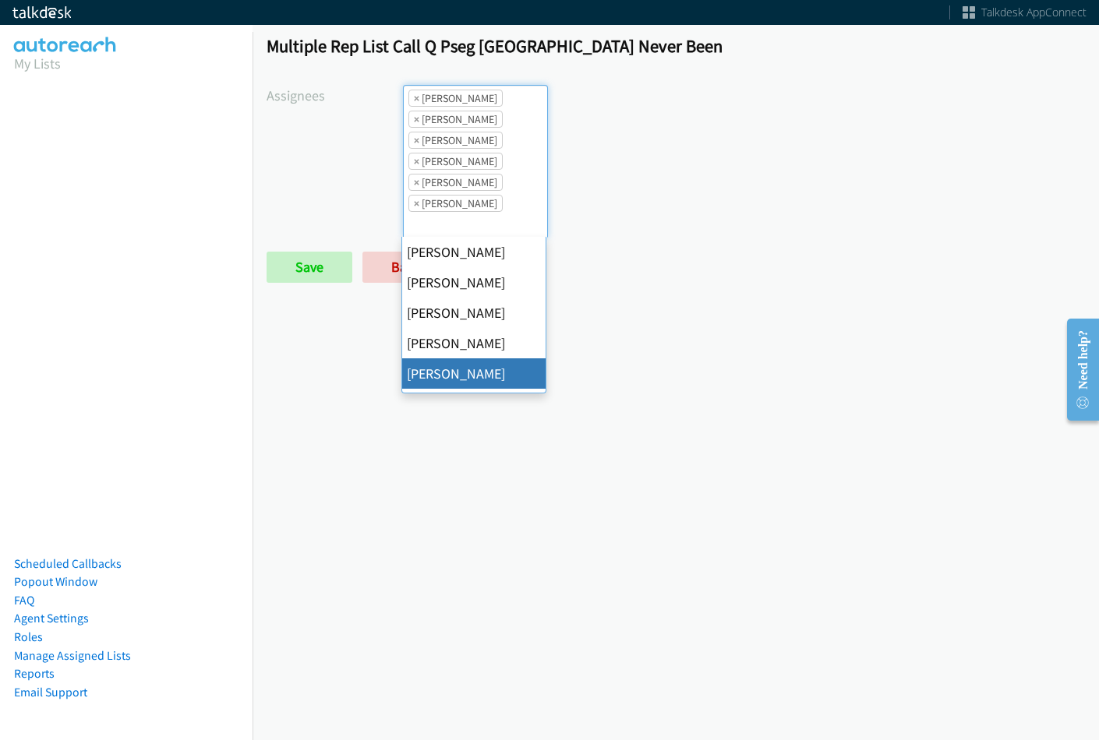  I want to click on a: My Lists, so click(37, 63).